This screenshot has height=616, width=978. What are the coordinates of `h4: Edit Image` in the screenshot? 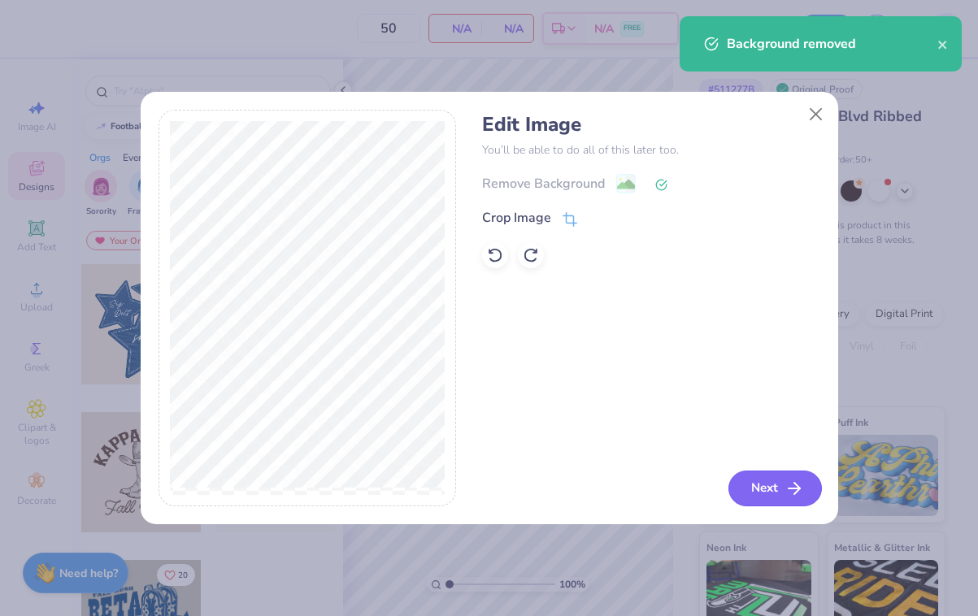 It's located at (650, 124).